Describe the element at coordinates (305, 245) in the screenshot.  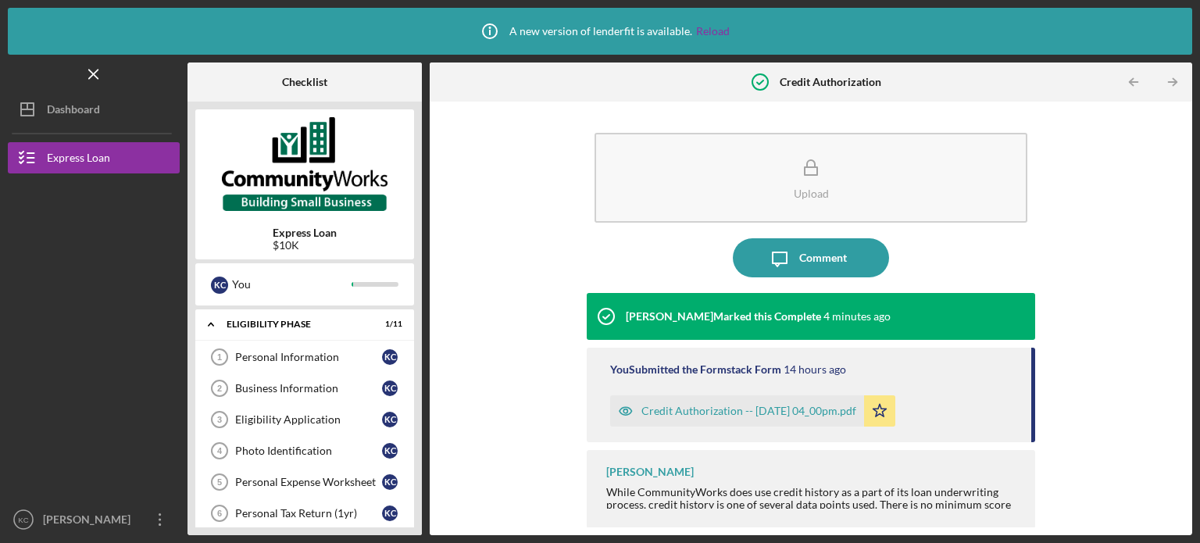
I see `div: $10K` at that location.